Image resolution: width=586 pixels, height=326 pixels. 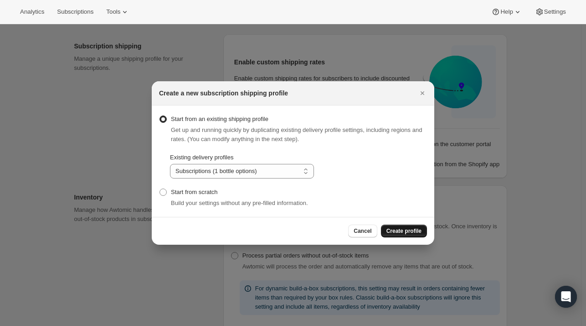 I want to click on span: Build your settings without any pre-filled information., so click(x=239, y=202).